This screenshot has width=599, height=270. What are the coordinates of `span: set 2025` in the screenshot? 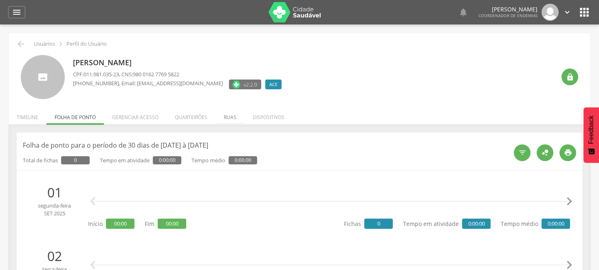 It's located at (54, 213).